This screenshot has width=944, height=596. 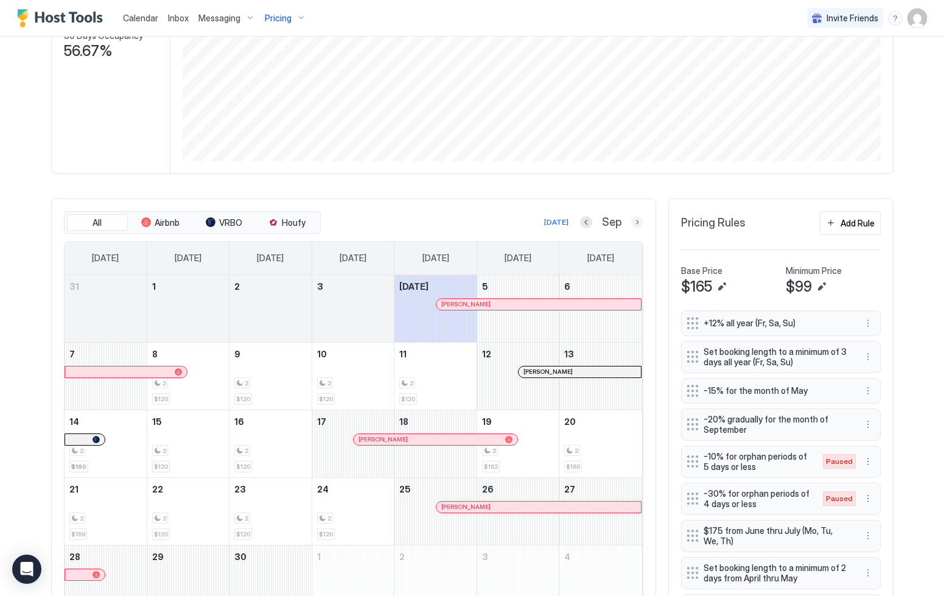 I want to click on td: September 17, 2025, so click(x=353, y=443).